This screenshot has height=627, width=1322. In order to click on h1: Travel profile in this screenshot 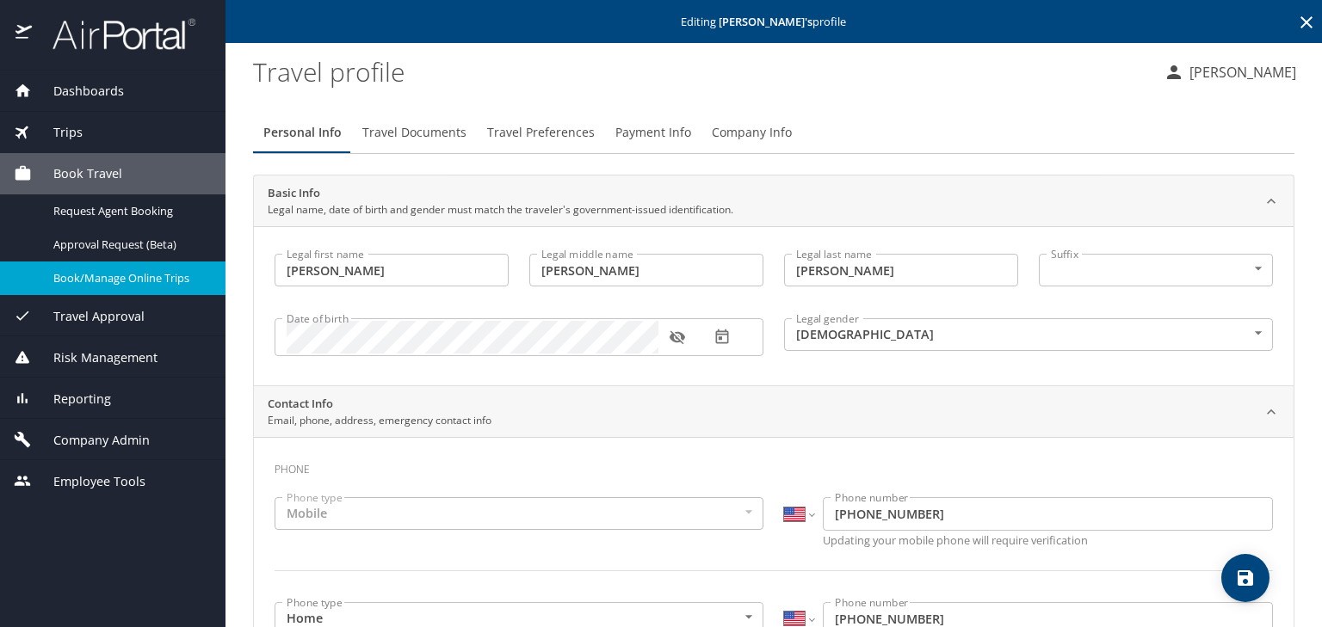, I will do `click(701, 71)`.